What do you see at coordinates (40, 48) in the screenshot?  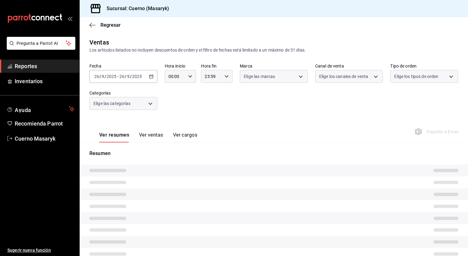 I see `a: Pregunta a Parrot AI` at bounding box center [40, 48].